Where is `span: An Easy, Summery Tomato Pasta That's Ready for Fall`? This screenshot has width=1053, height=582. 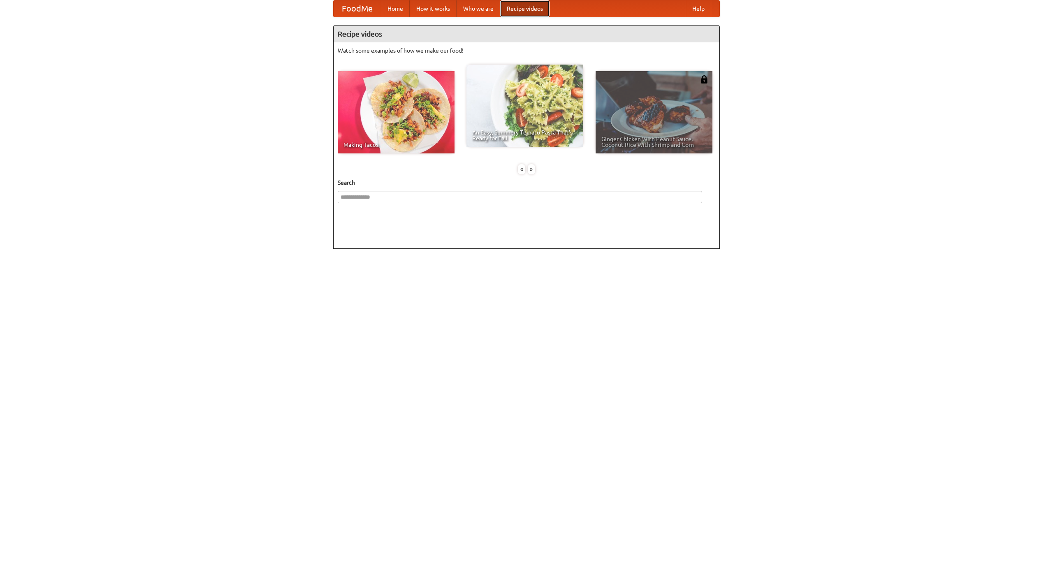 span: An Easy, Summery Tomato Pasta That's Ready for Fall is located at coordinates (525, 135).